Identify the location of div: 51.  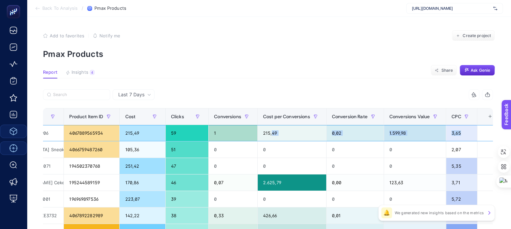
(187, 149).